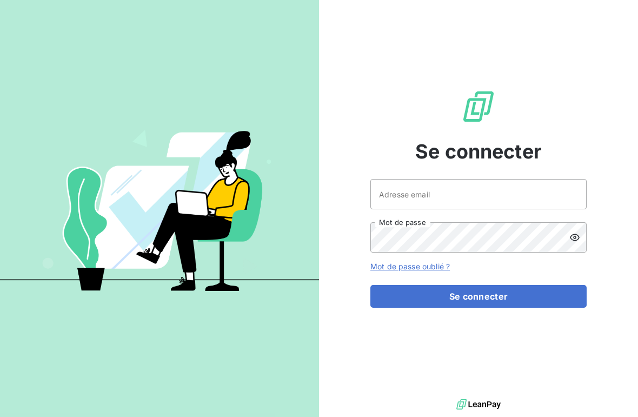  I want to click on img: Logo LeanPay, so click(478, 107).